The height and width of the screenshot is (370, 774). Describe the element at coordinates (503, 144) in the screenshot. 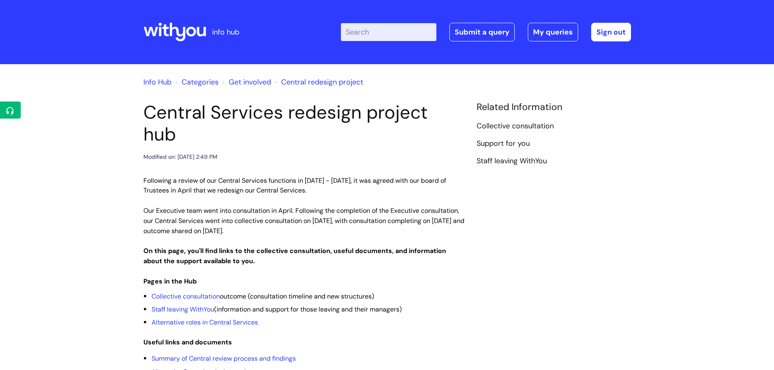

I see `a: Support for you` at that location.